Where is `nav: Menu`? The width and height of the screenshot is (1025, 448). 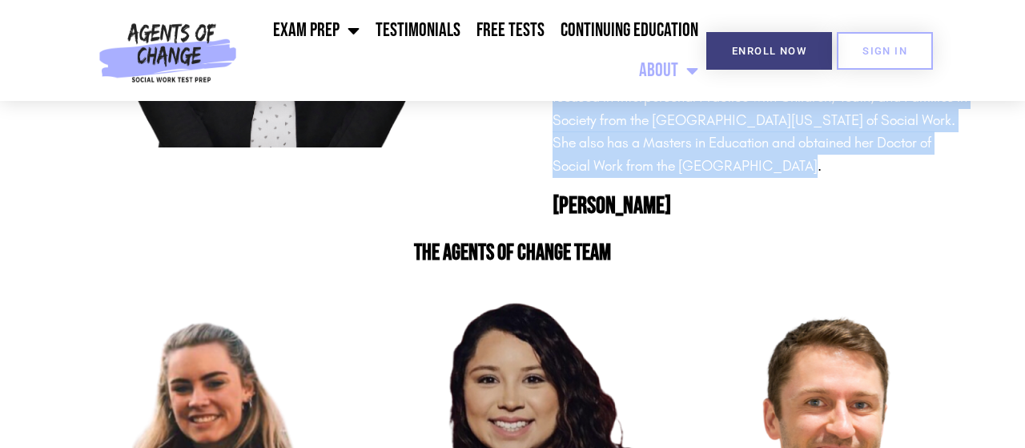 nav: Menu is located at coordinates (475, 50).